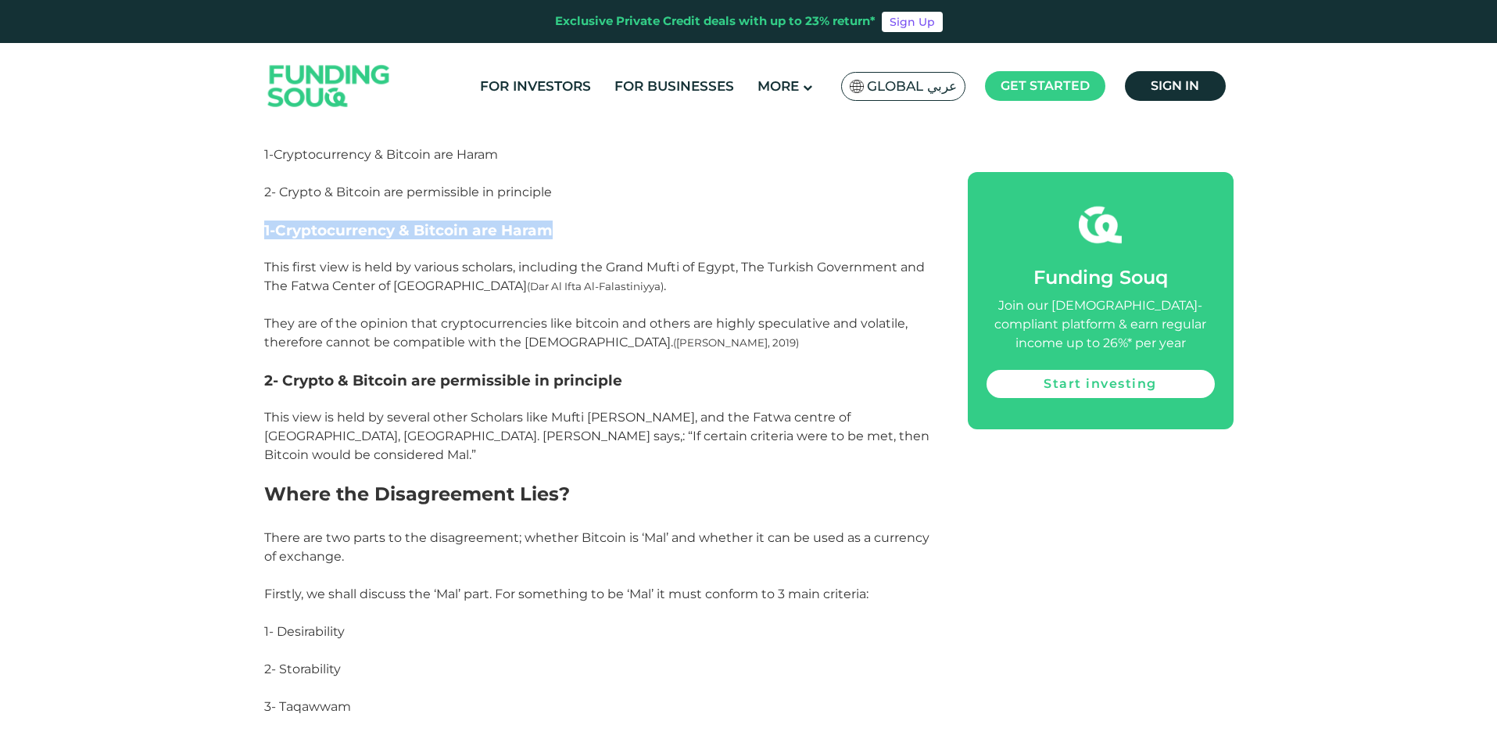  What do you see at coordinates (307, 706) in the screenshot?
I see `span: 3- Taqawwam` at bounding box center [307, 706].